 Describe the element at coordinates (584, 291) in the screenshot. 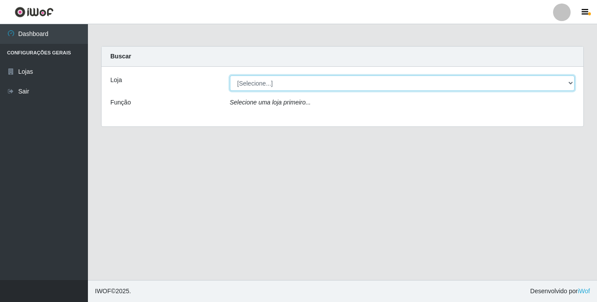

I see `a: iWof` at that location.